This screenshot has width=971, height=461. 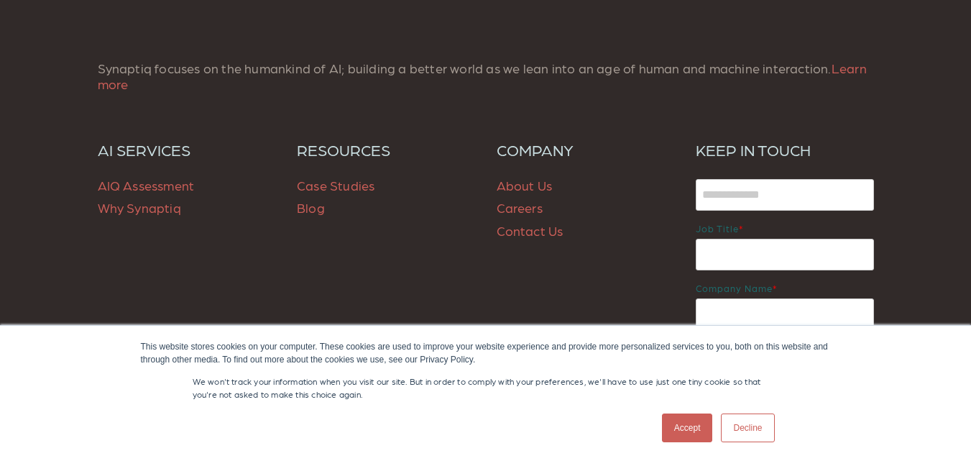 I want to click on a: About Us, so click(x=525, y=185).